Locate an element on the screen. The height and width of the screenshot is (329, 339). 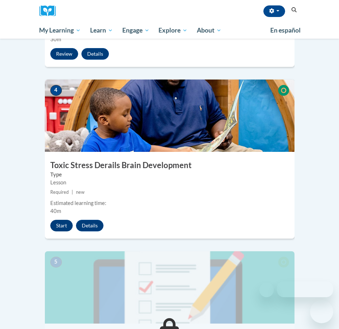
button: Start is located at coordinates (61, 226).